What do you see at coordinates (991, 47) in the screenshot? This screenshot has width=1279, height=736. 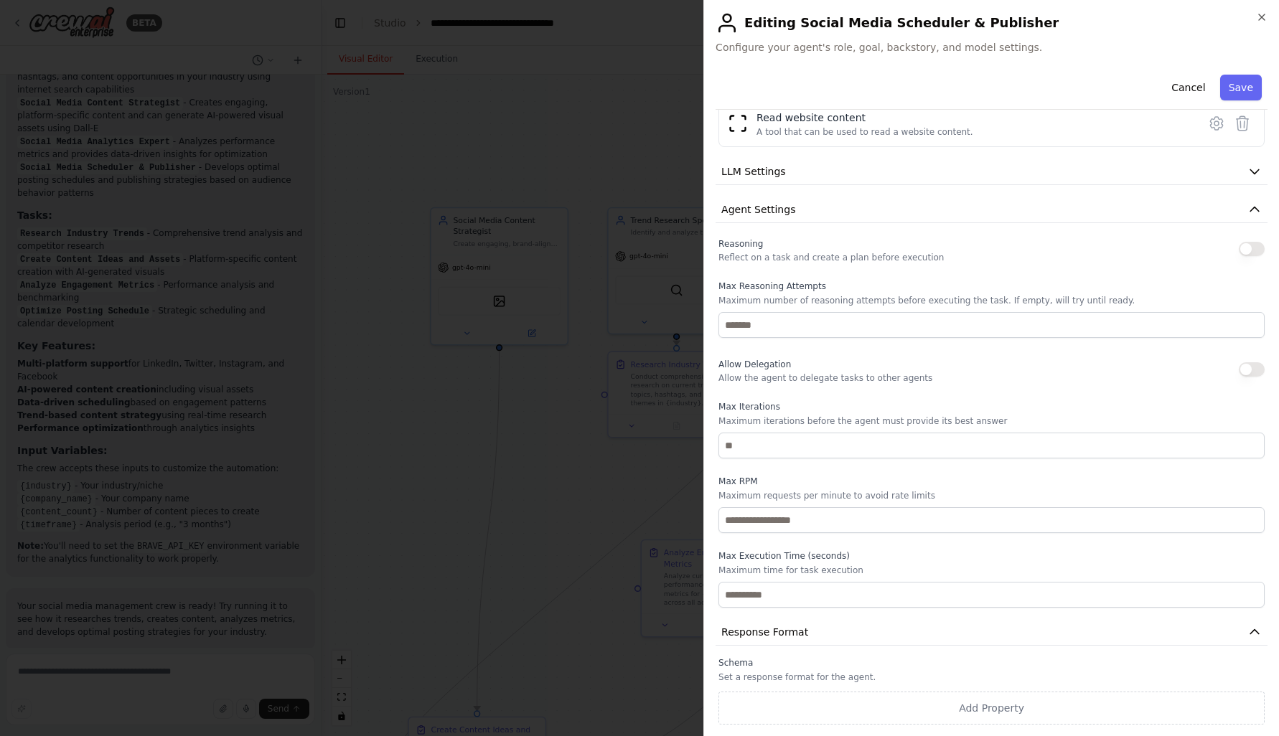 I see `span: Configure your agent's role, goal, backstory, and model settings.` at bounding box center [991, 47].